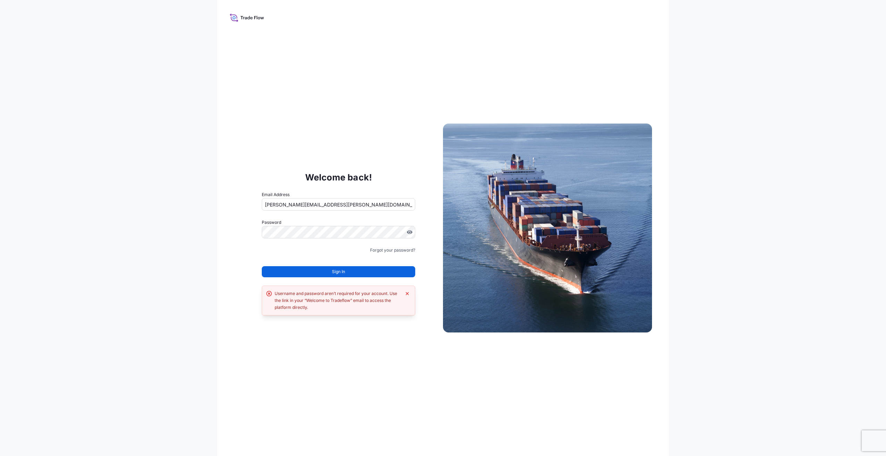 The height and width of the screenshot is (456, 886). I want to click on button: Sign In, so click(339, 272).